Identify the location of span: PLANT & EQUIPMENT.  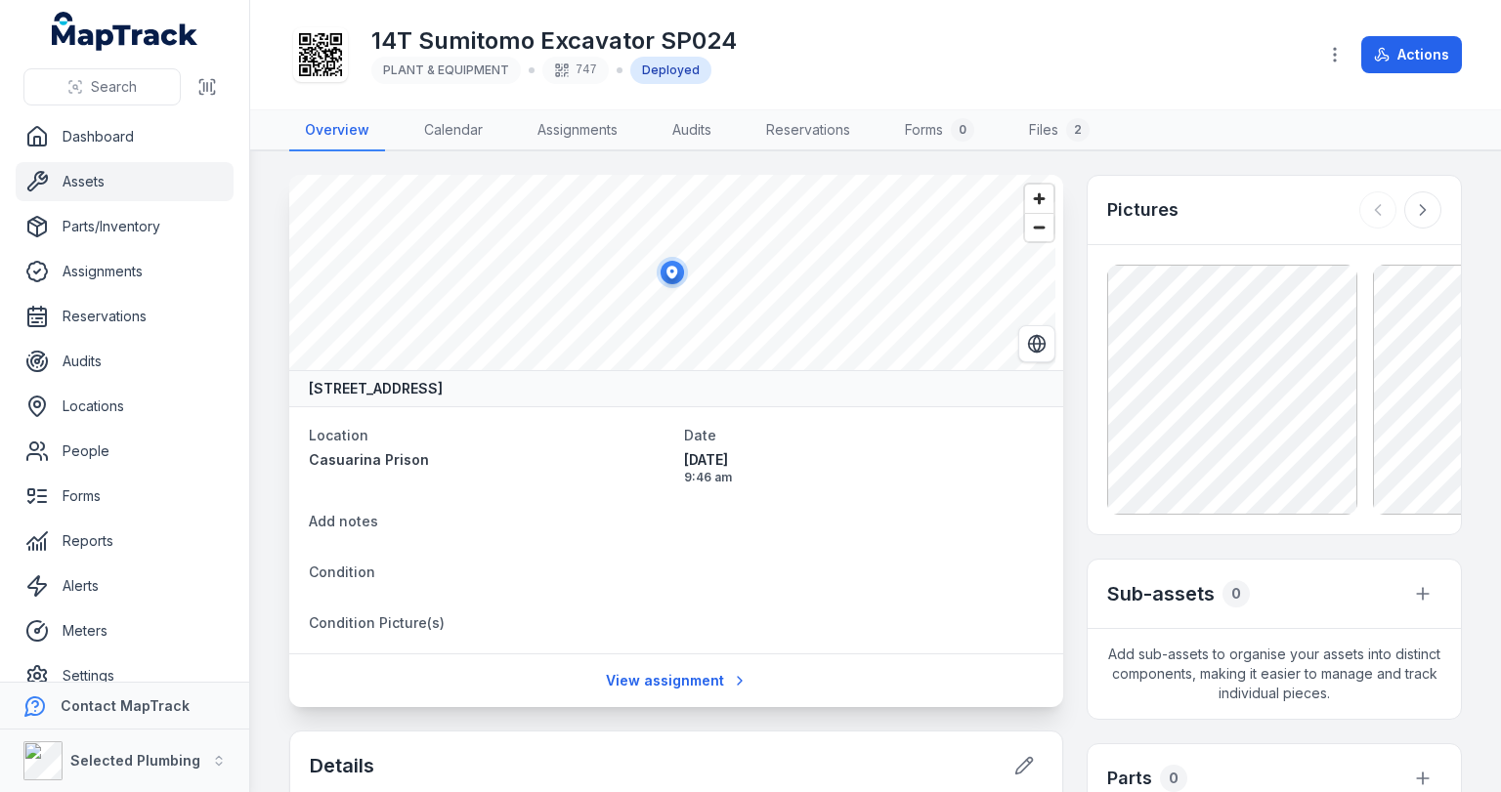
(446, 69).